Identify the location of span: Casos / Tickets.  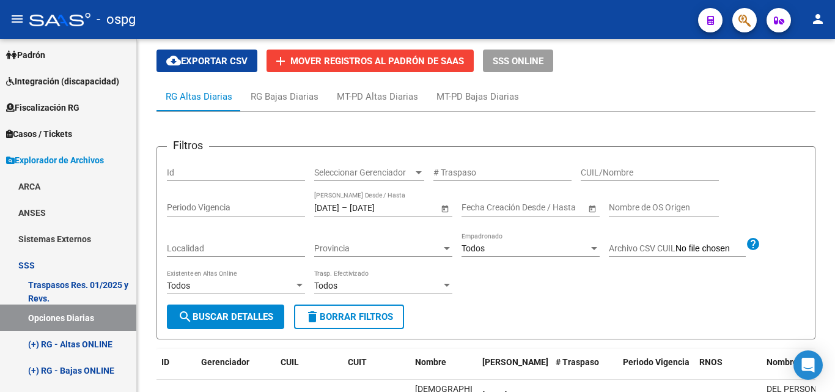
(39, 134).